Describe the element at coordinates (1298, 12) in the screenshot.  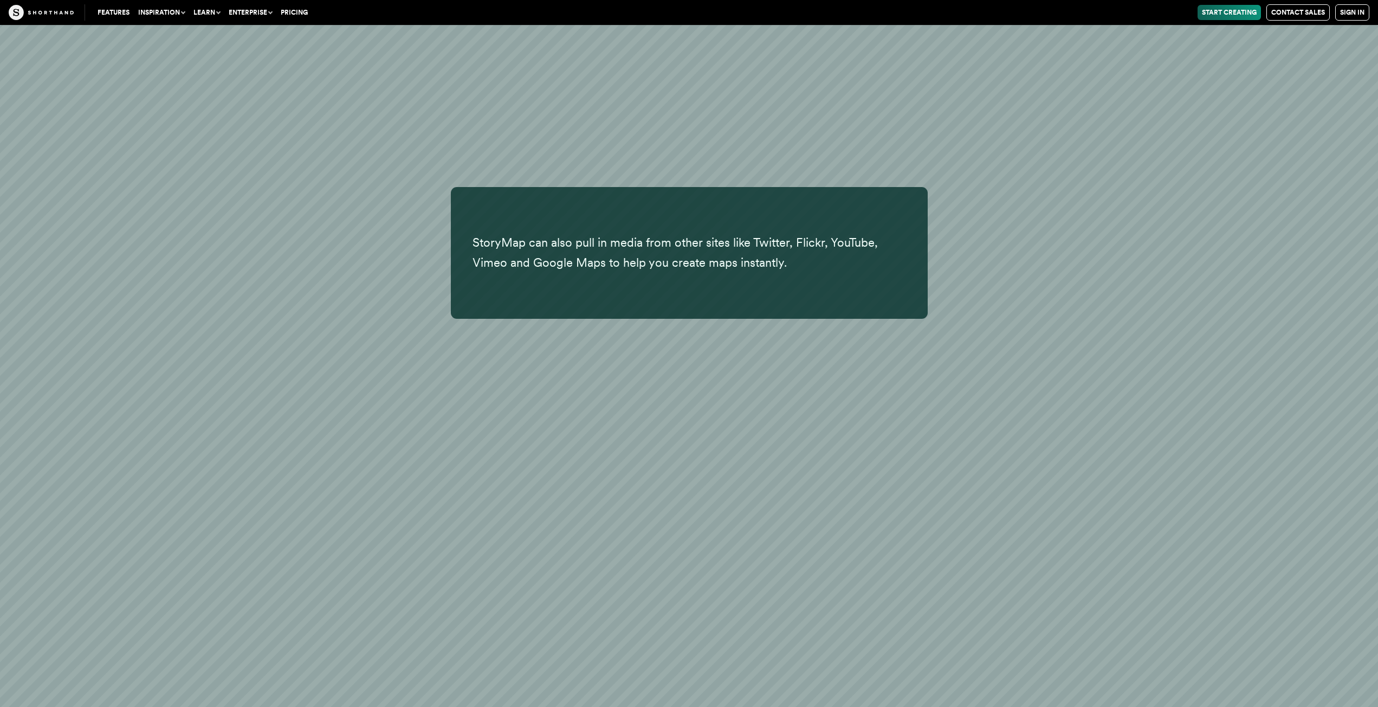
I see `a: Contact Sales` at that location.